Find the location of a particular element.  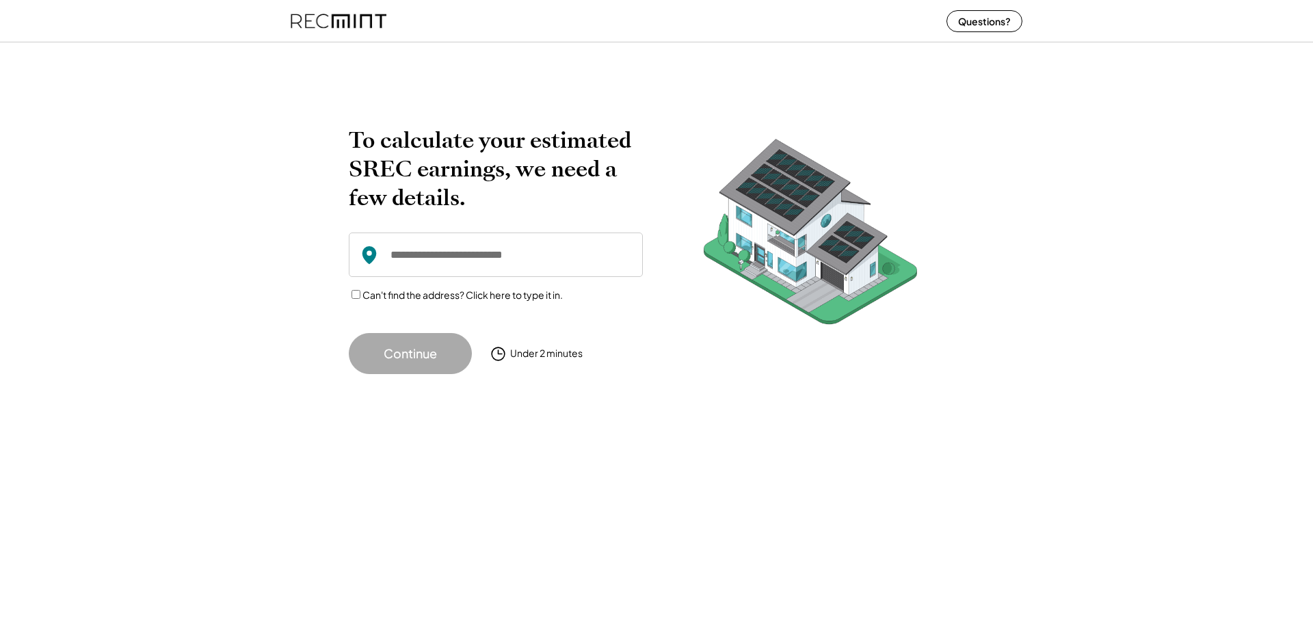

div: Under 2 minutes is located at coordinates (546, 354).